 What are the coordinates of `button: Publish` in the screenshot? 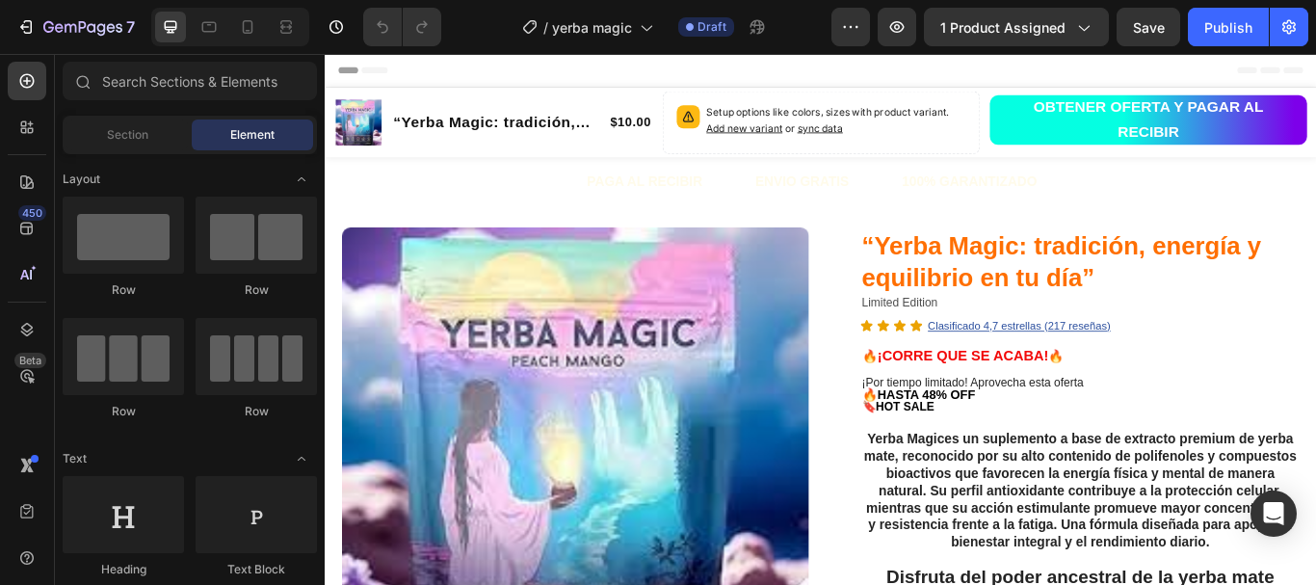 It's located at (1228, 27).